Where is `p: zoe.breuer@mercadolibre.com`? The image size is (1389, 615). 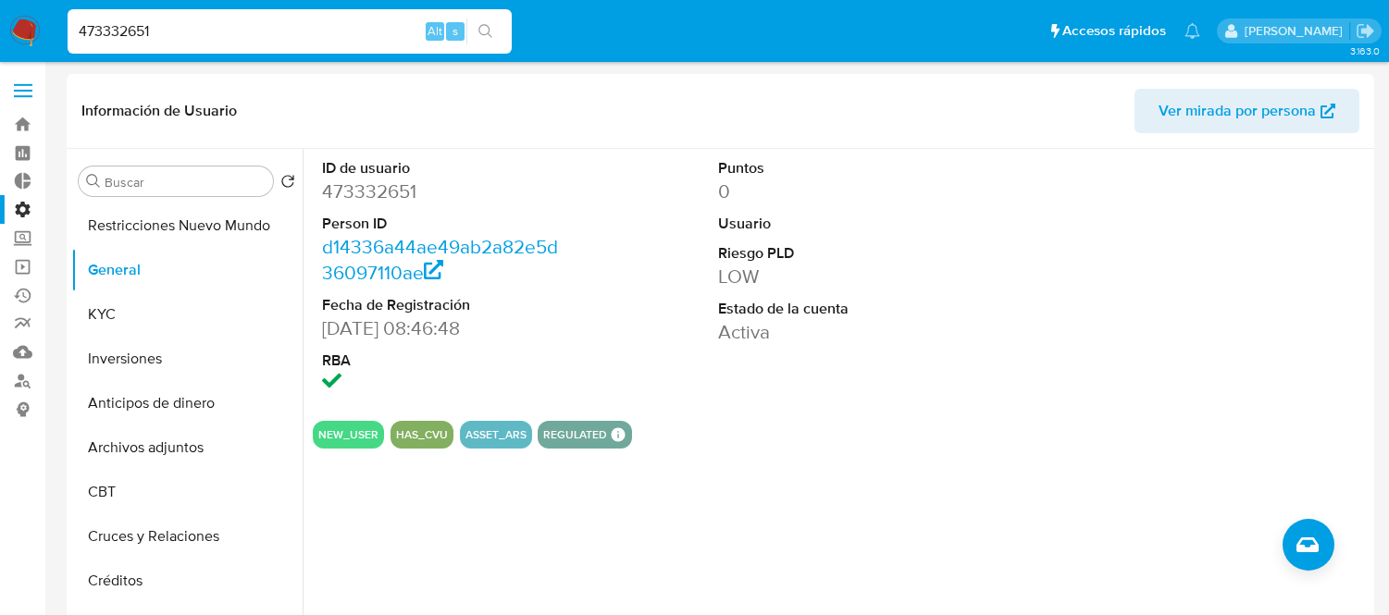
p: zoe.breuer@mercadolibre.com is located at coordinates (1296, 31).